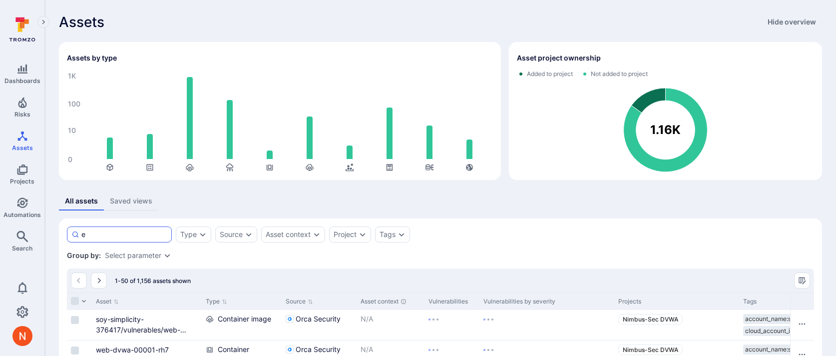 This screenshot has width=836, height=356. I want to click on button: Row actions menu, so click(802, 324).